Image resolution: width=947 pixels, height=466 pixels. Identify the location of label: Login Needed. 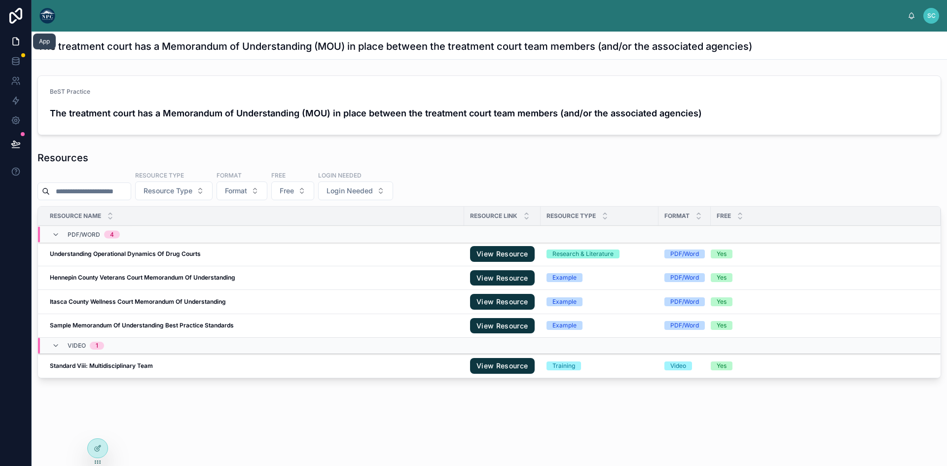
(340, 175).